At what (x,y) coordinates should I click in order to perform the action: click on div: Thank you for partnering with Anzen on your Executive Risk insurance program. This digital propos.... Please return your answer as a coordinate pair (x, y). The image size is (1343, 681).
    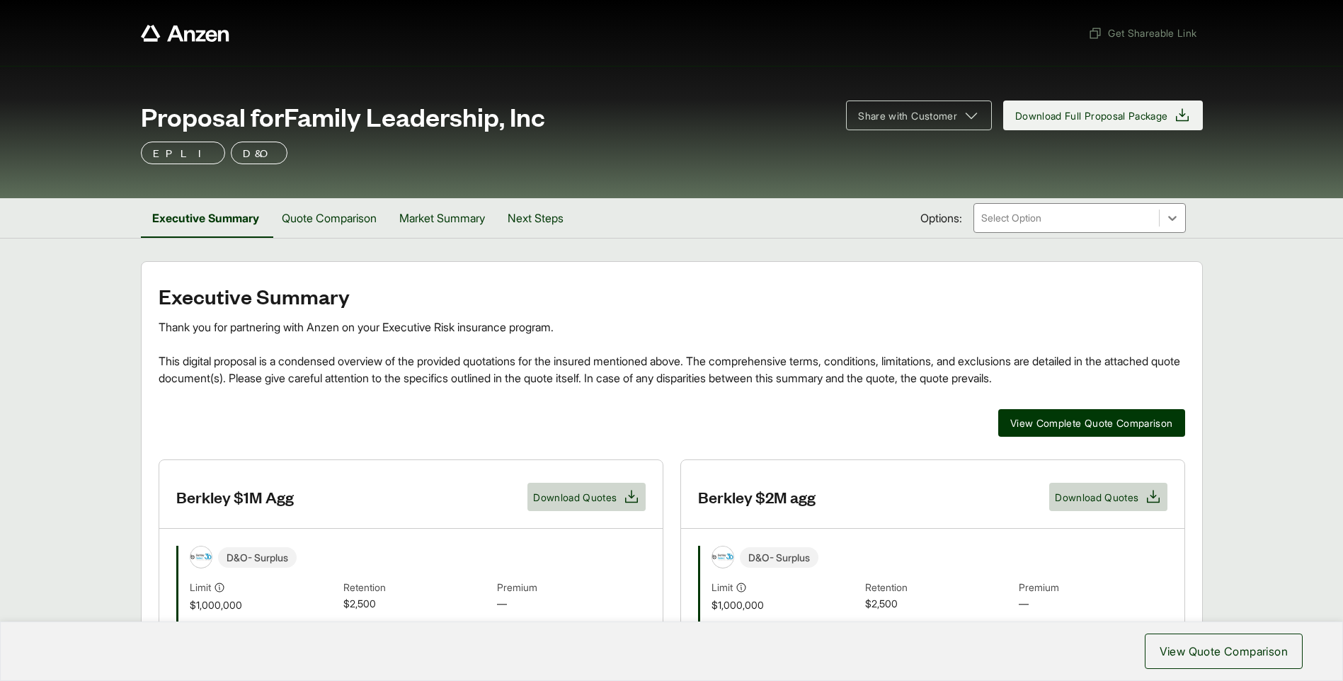
    Looking at the image, I should click on (672, 352).